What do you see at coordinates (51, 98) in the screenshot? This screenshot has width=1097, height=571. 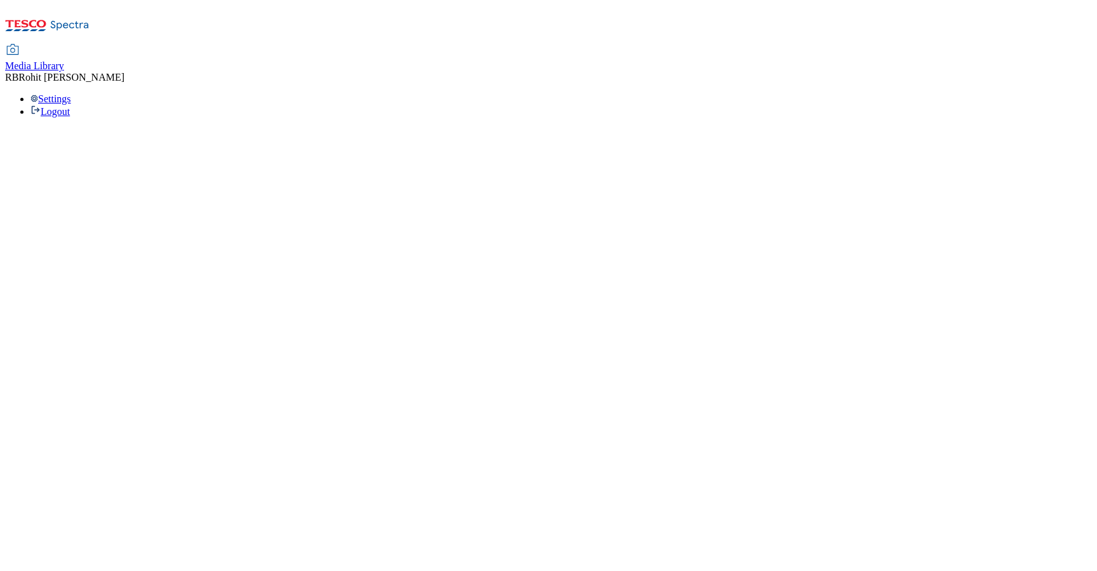 I see `a: Settings` at bounding box center [51, 98].